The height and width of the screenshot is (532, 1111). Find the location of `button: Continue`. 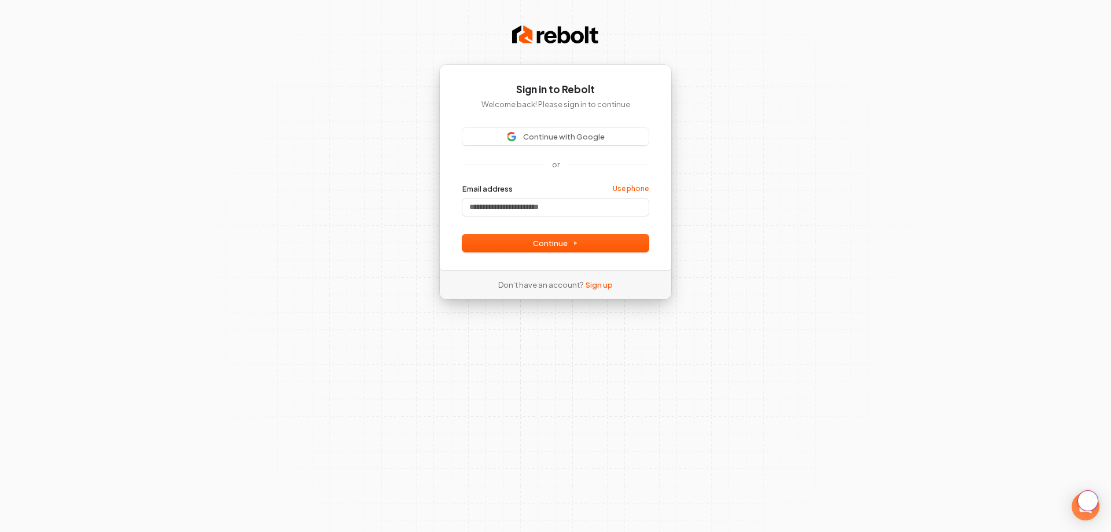

button: Continue is located at coordinates (555, 243).